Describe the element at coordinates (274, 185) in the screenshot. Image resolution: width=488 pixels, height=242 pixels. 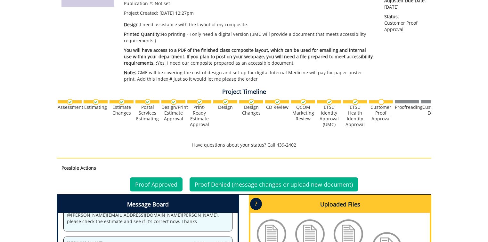
I see `a: Proof Denied (message changes or upload new document)` at that location.